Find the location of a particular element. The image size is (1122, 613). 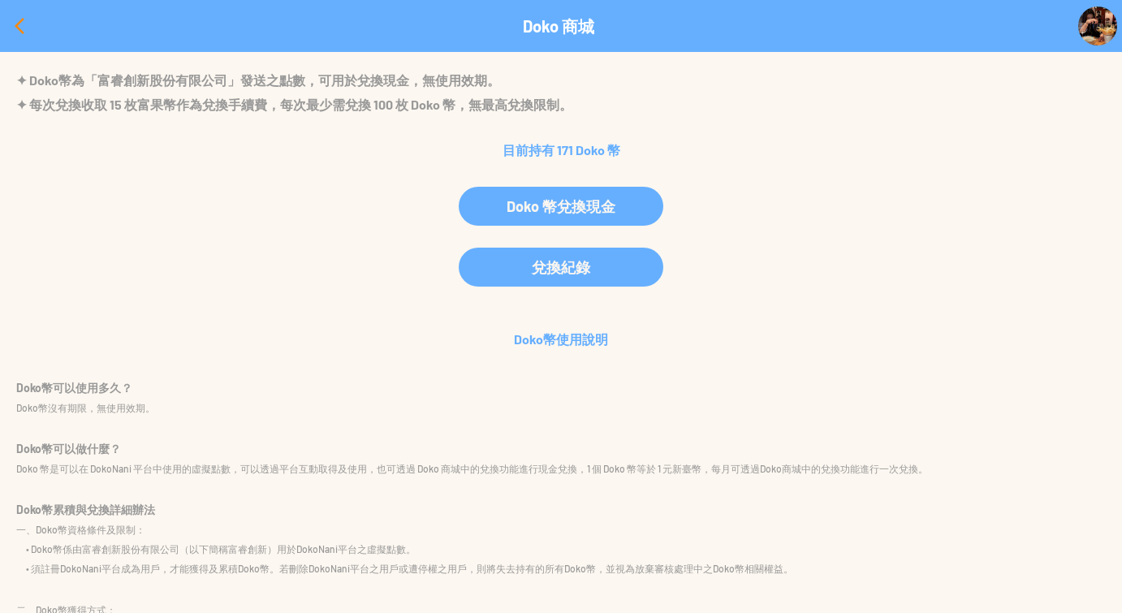

p: • 須註冊DokoNani平台成為用戶，才能獲得及累積Doko幣。若刪除DokoNani平台之用戶或遭停權之用戶，則將失去持有的所有Doko幣，並視為放棄審核處理中之Doko幣相關權益。 is located at coordinates (566, 568).